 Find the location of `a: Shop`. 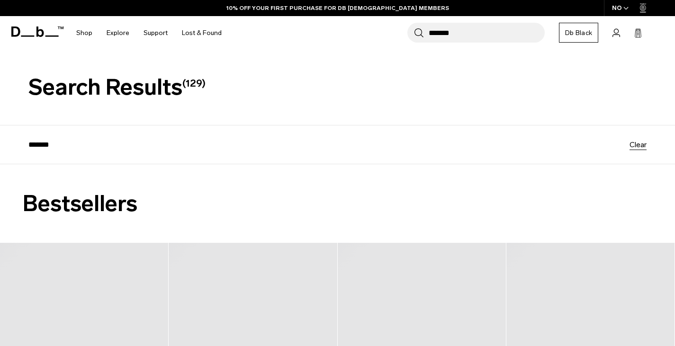

a: Shop is located at coordinates (84, 33).